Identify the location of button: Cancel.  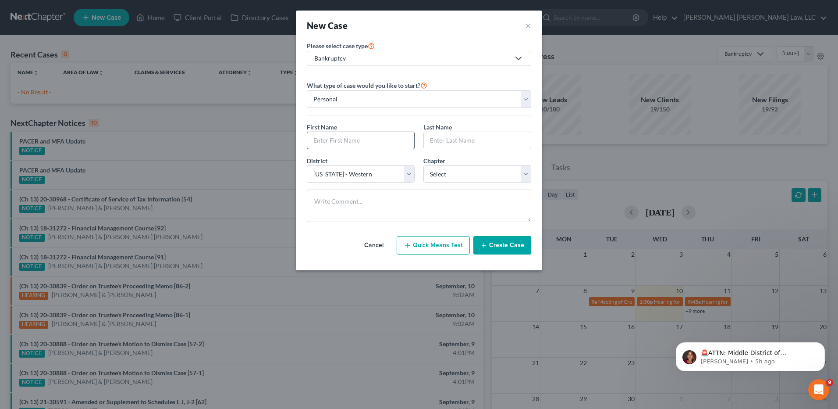
(374, 245).